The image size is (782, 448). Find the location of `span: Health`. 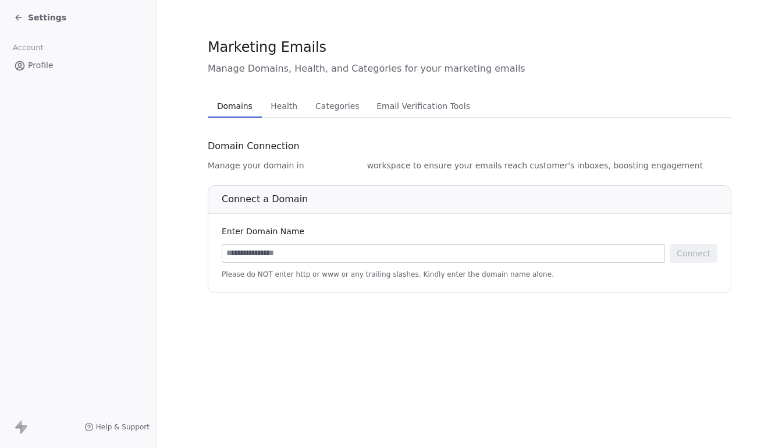

span: Health is located at coordinates (284, 106).